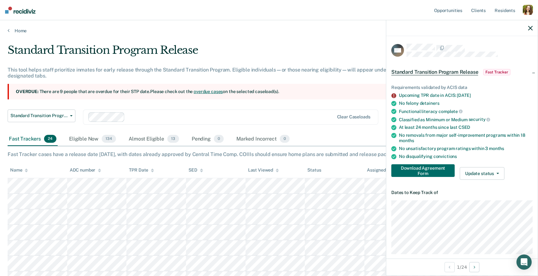 The width and height of the screenshot is (538, 276). I want to click on span: Fast Tracker, so click(497, 72).